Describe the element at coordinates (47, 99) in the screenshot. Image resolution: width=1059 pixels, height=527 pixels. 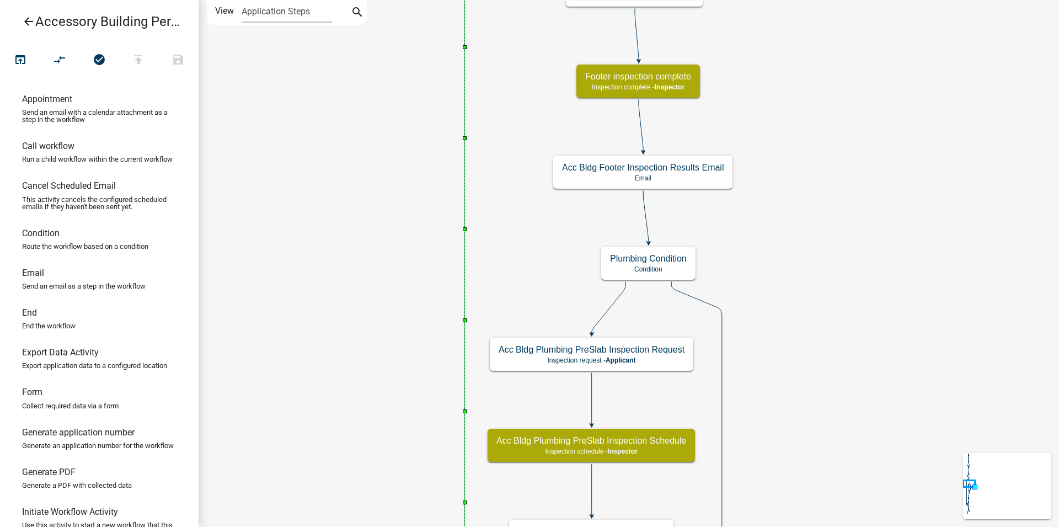
I see `h6: Appointment` at that location.